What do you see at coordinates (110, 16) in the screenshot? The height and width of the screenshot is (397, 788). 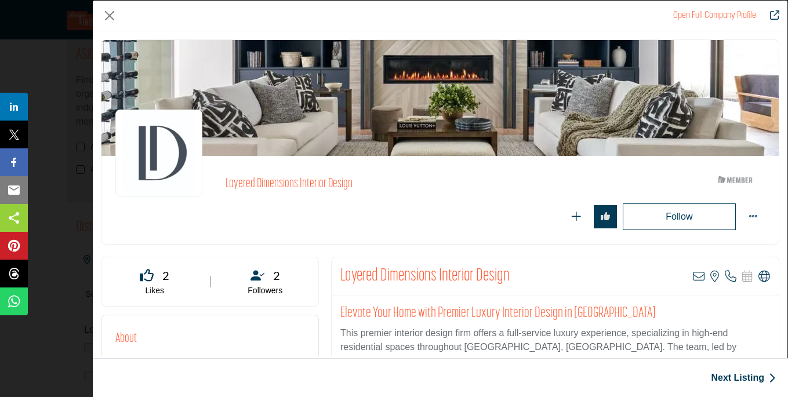 I see `button: Close` at bounding box center [110, 16].